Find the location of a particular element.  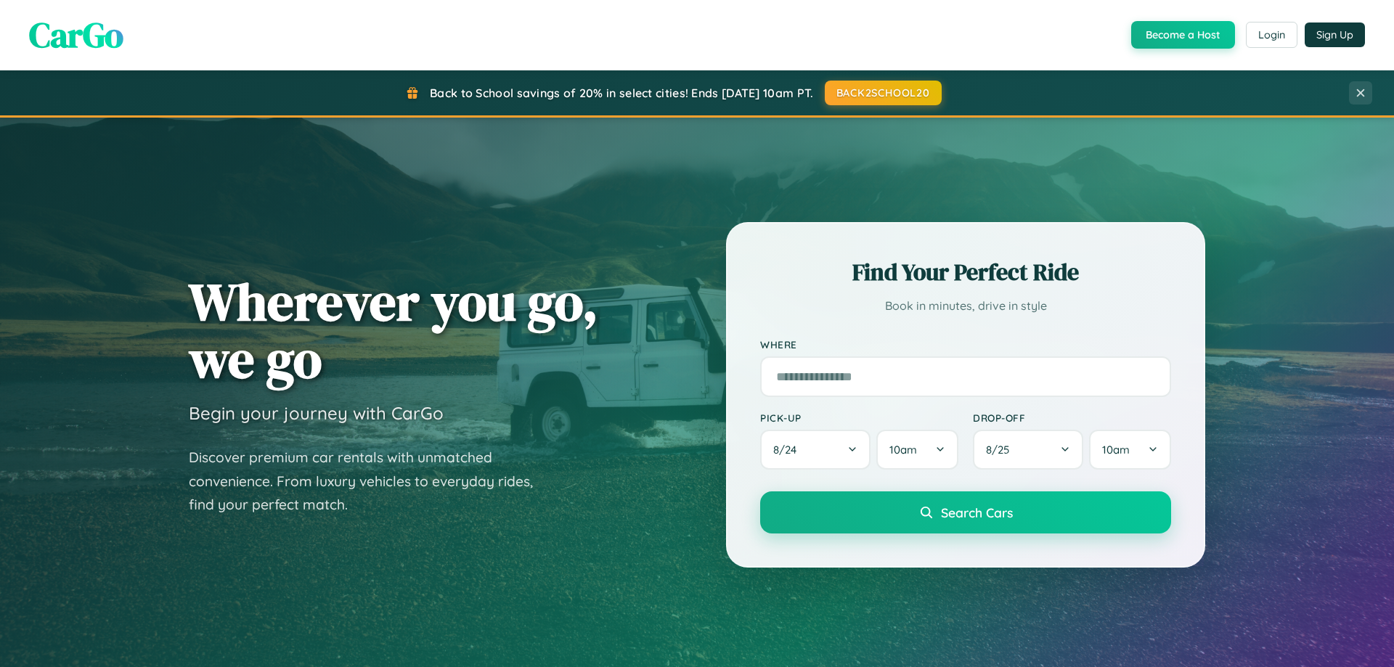

label: Pick-up is located at coordinates (859, 417).